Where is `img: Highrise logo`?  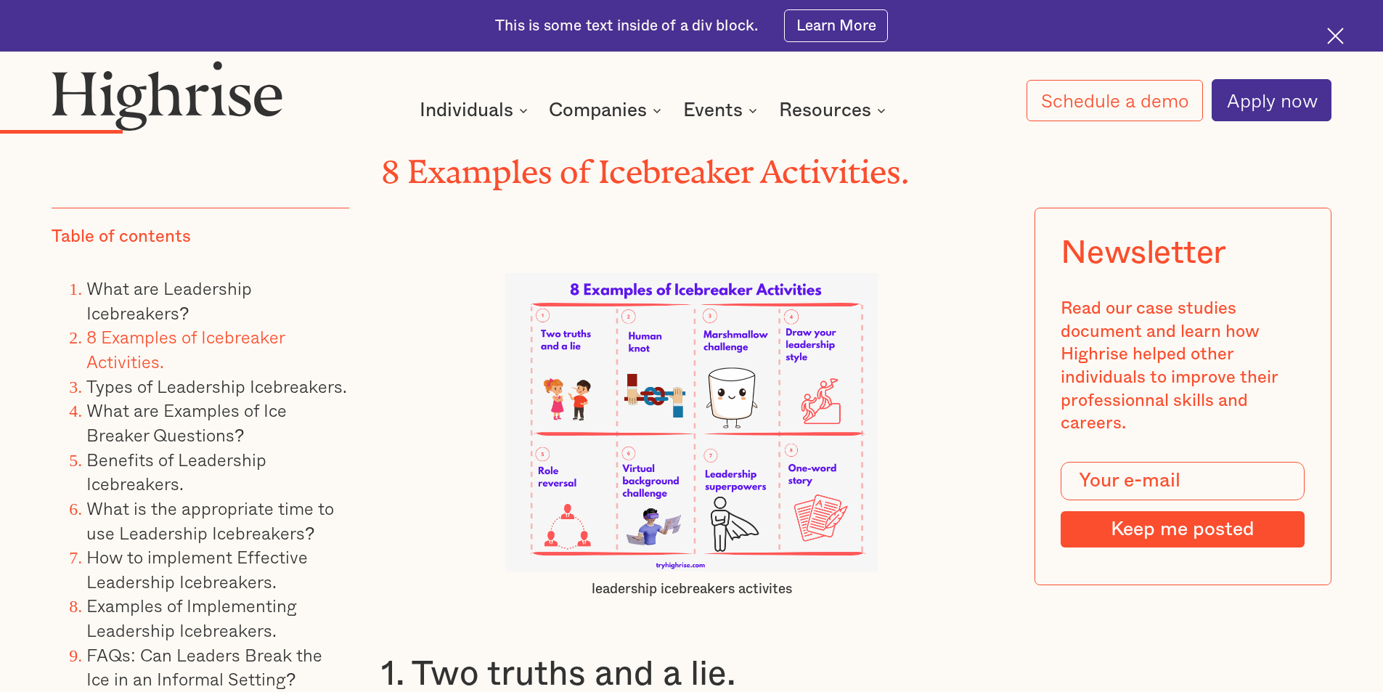
img: Highrise logo is located at coordinates (167, 95).